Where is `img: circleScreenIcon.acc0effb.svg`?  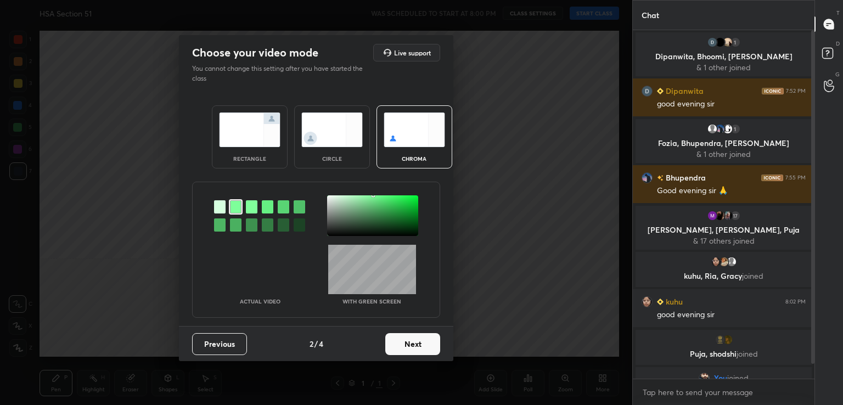
img: circleScreenIcon.acc0effb.svg is located at coordinates (332, 129).